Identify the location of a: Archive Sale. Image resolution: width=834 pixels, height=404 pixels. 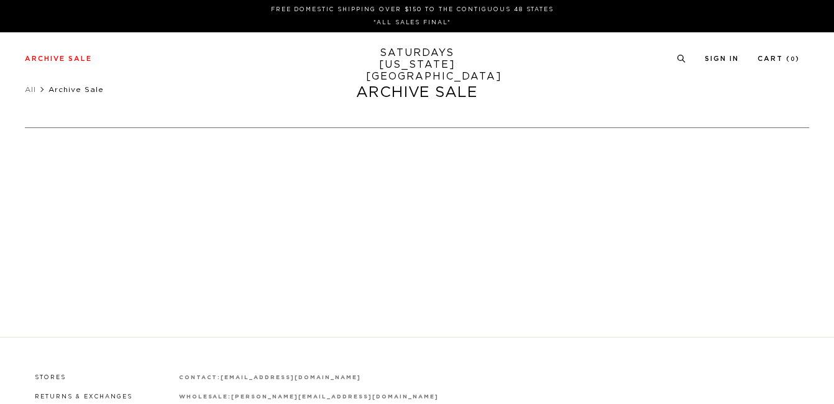
(58, 58).